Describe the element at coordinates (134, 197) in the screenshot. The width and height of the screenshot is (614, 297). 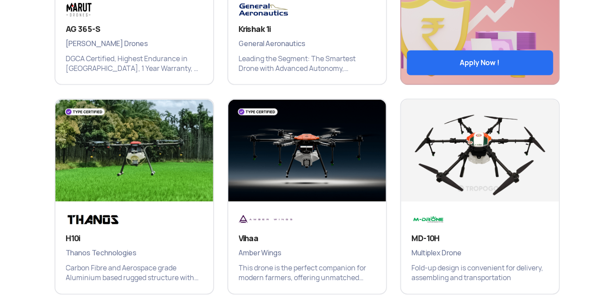
I see `a: Drone ImageBrandH10iThanos TechnologiesCarbon Fibre and Aerospace grade Aluminium based rugged st...` at that location.